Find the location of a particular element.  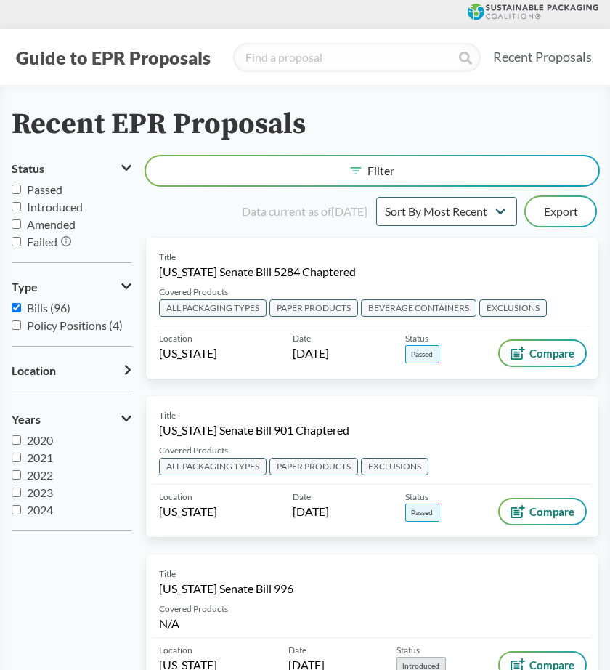

input: Amended is located at coordinates (16, 224).